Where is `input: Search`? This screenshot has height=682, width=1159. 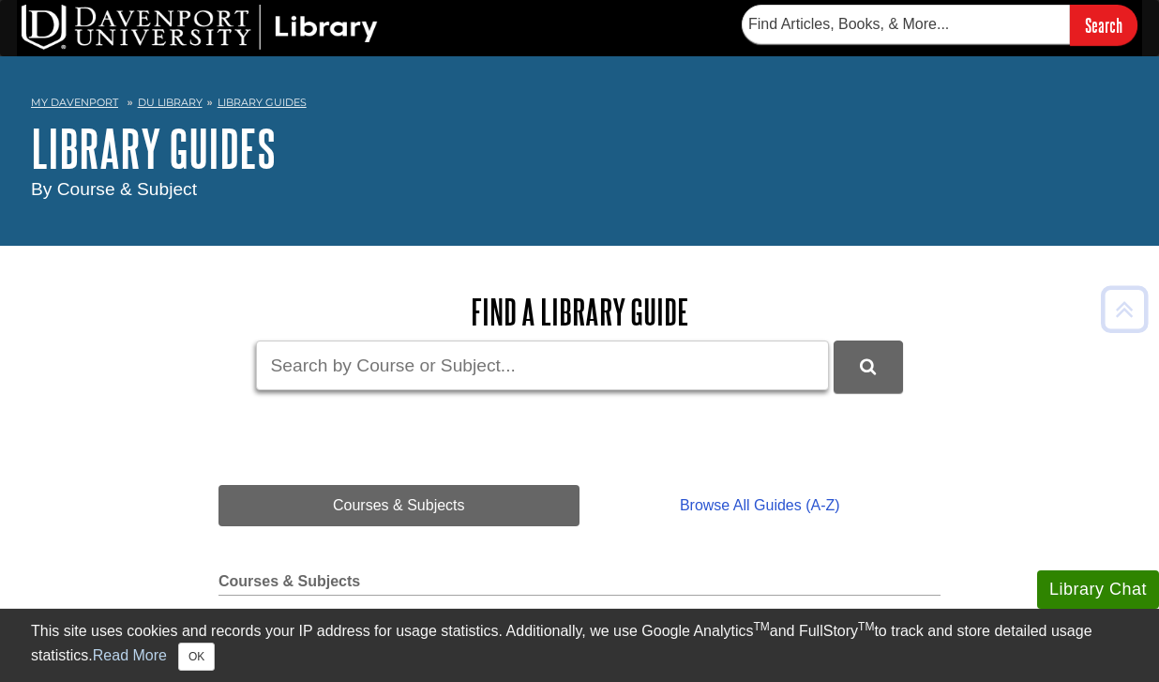
input: Search is located at coordinates (1104, 24).